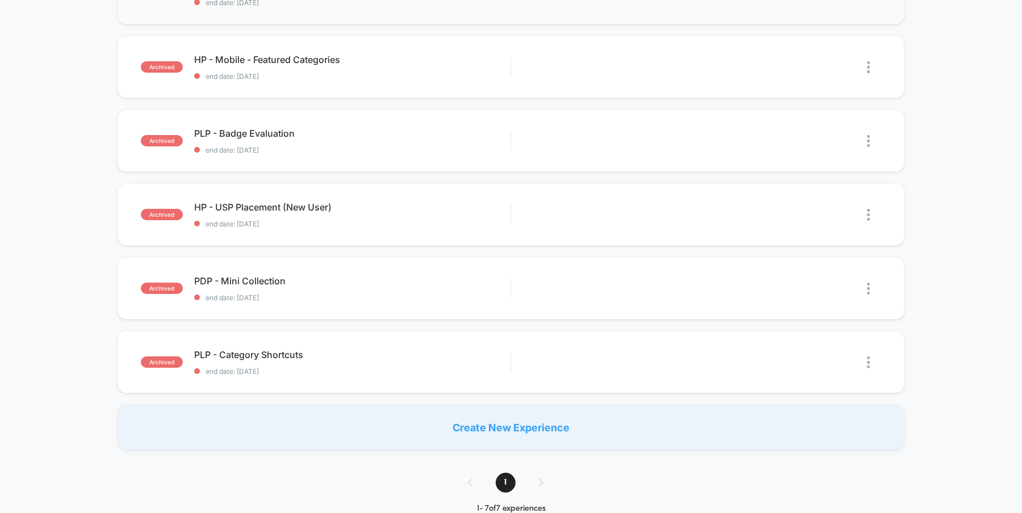  I want to click on div: Create New Experience, so click(511, 428).